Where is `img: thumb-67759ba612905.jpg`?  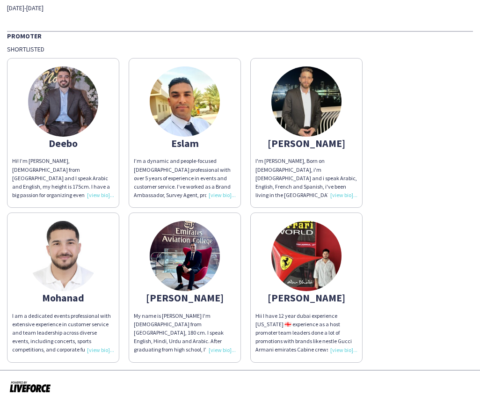
img: thumb-67759ba612905.jpg is located at coordinates (63, 102).